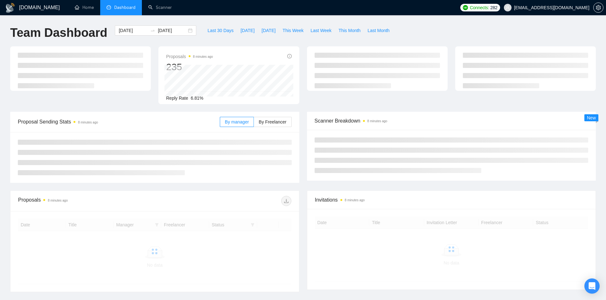  What do you see at coordinates (177, 98) in the screenshot?
I see `span: Reply Rate` at bounding box center [177, 98].